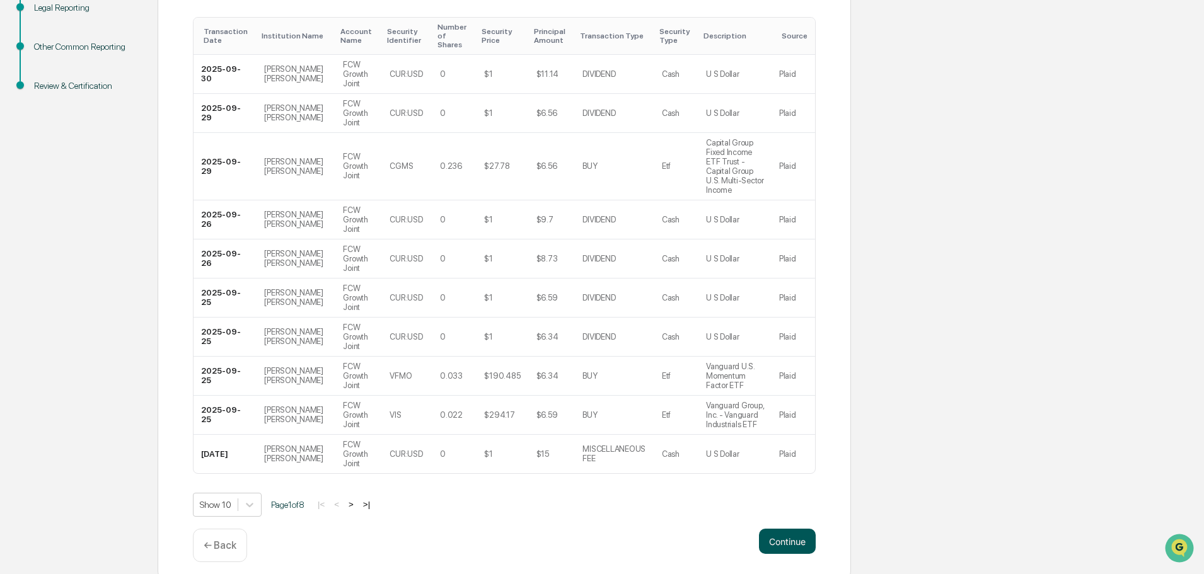  Describe the element at coordinates (451, 415) in the screenshot. I see `div: 0.022` at that location.